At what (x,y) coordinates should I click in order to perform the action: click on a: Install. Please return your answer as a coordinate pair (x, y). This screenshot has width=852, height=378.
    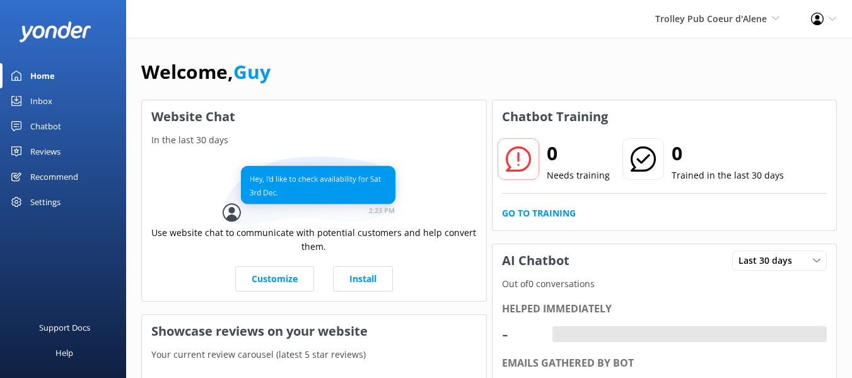
    Looking at the image, I should click on (363, 279).